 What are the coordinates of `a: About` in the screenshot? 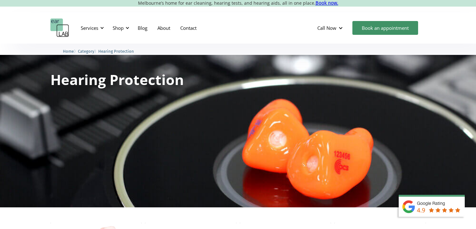 It's located at (164, 28).